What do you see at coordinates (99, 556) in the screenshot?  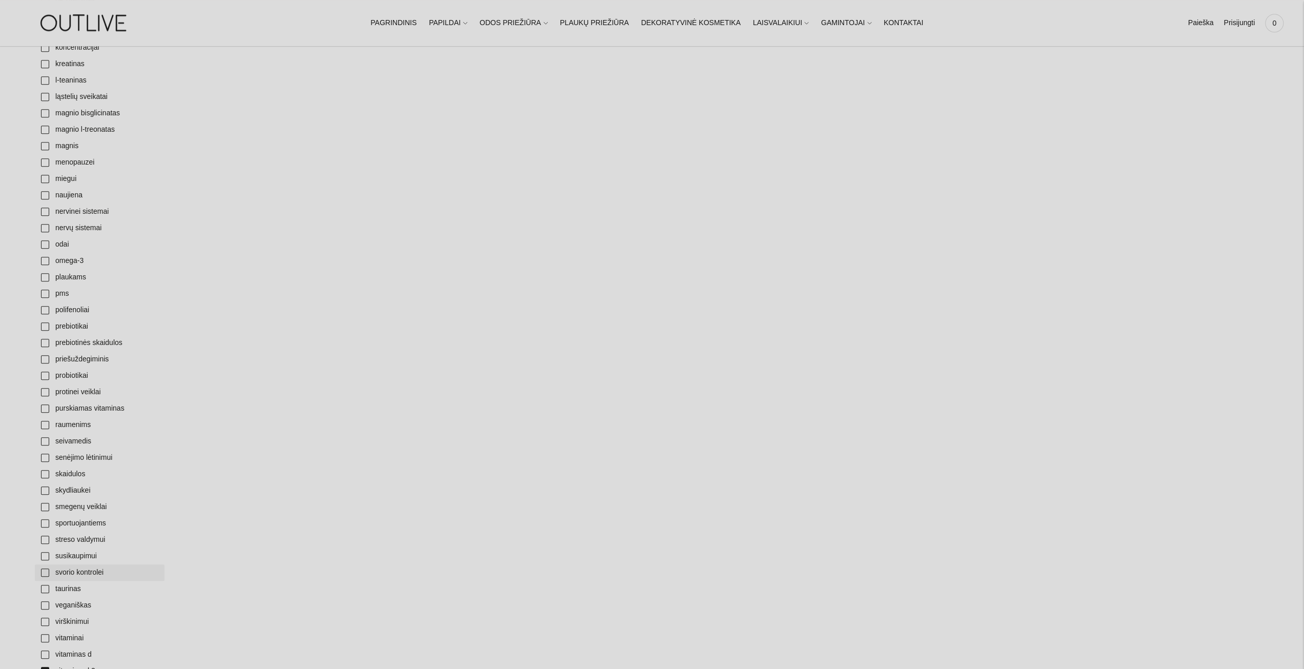 I see `a: susikaupimui` at bounding box center [99, 556].